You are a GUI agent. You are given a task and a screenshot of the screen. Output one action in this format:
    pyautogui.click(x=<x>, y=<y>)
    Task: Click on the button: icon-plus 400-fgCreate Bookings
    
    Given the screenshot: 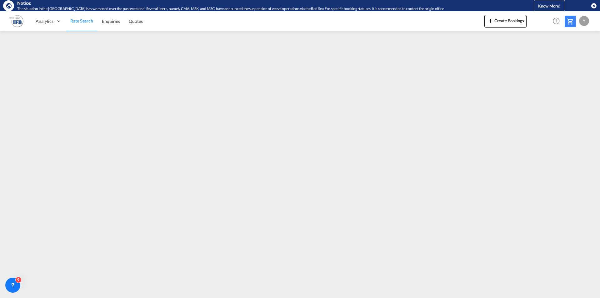 What is the action you would take?
    pyautogui.click(x=506, y=21)
    